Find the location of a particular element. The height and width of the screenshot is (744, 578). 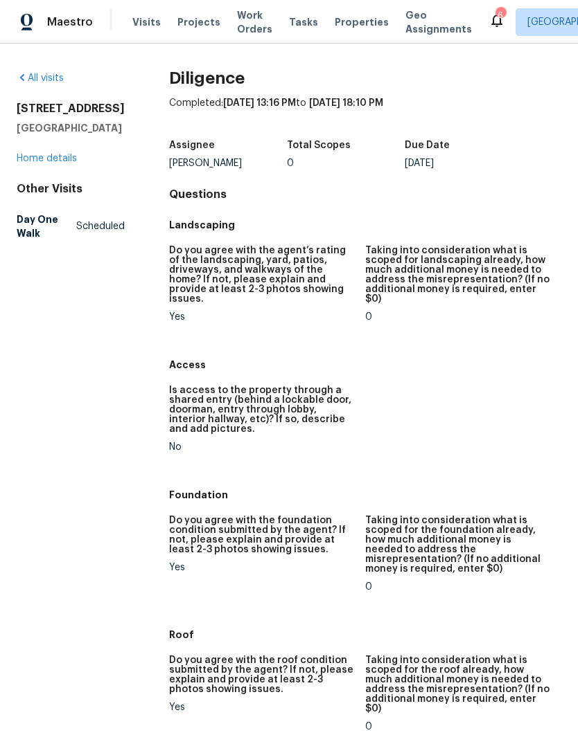

h5: Access is located at coordinates (365, 365).